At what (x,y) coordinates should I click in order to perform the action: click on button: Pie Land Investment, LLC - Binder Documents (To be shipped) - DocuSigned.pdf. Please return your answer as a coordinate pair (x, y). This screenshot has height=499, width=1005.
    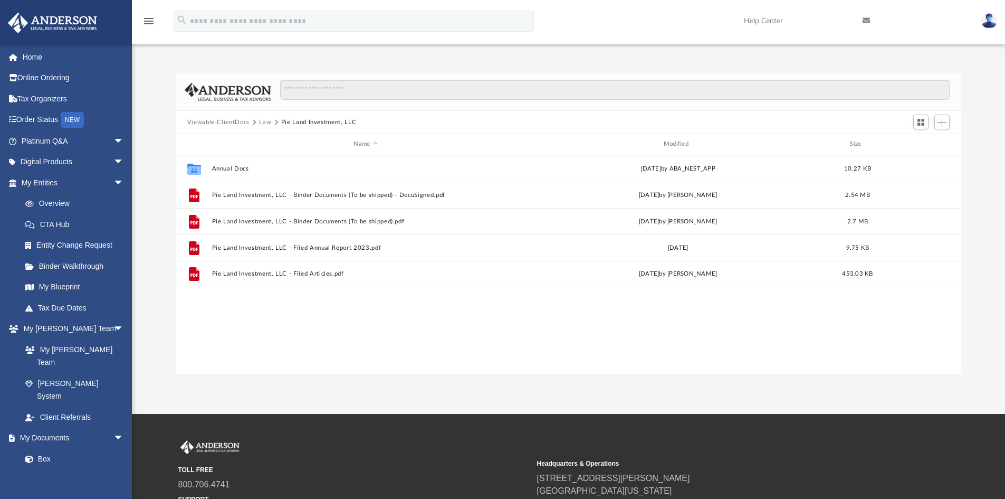
    Looking at the image, I should click on (365, 195).